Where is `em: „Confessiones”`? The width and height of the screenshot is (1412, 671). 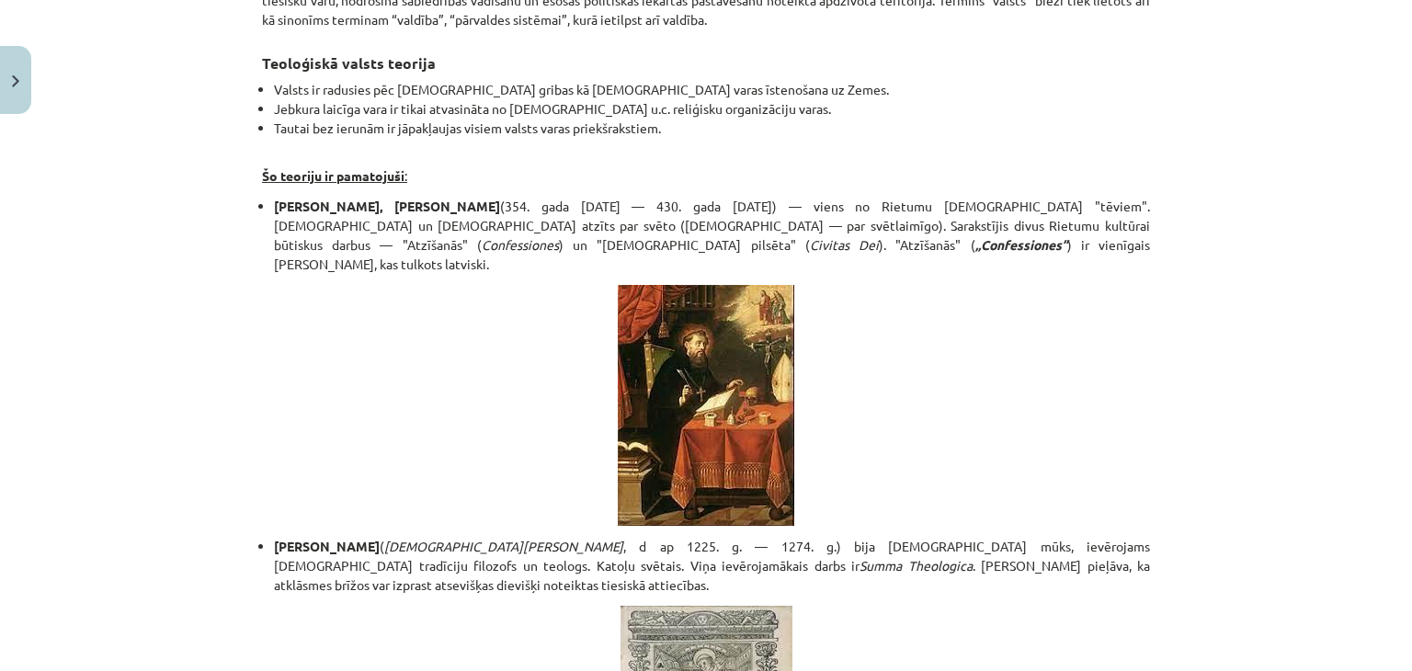
em: „Confessiones” is located at coordinates (1021, 245).